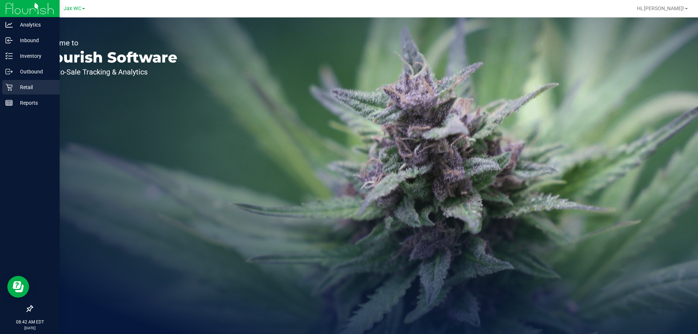 This screenshot has height=334, width=698. Describe the element at coordinates (9, 40) in the screenshot. I see `inline-svg: Inbound` at that location.